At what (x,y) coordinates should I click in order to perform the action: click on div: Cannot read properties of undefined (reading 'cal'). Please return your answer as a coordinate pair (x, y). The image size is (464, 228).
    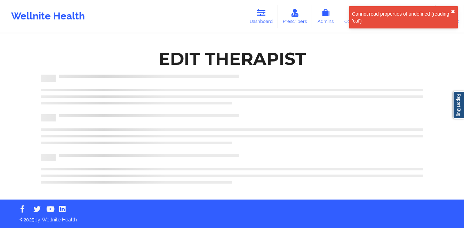
    Looking at the image, I should click on (401, 17).